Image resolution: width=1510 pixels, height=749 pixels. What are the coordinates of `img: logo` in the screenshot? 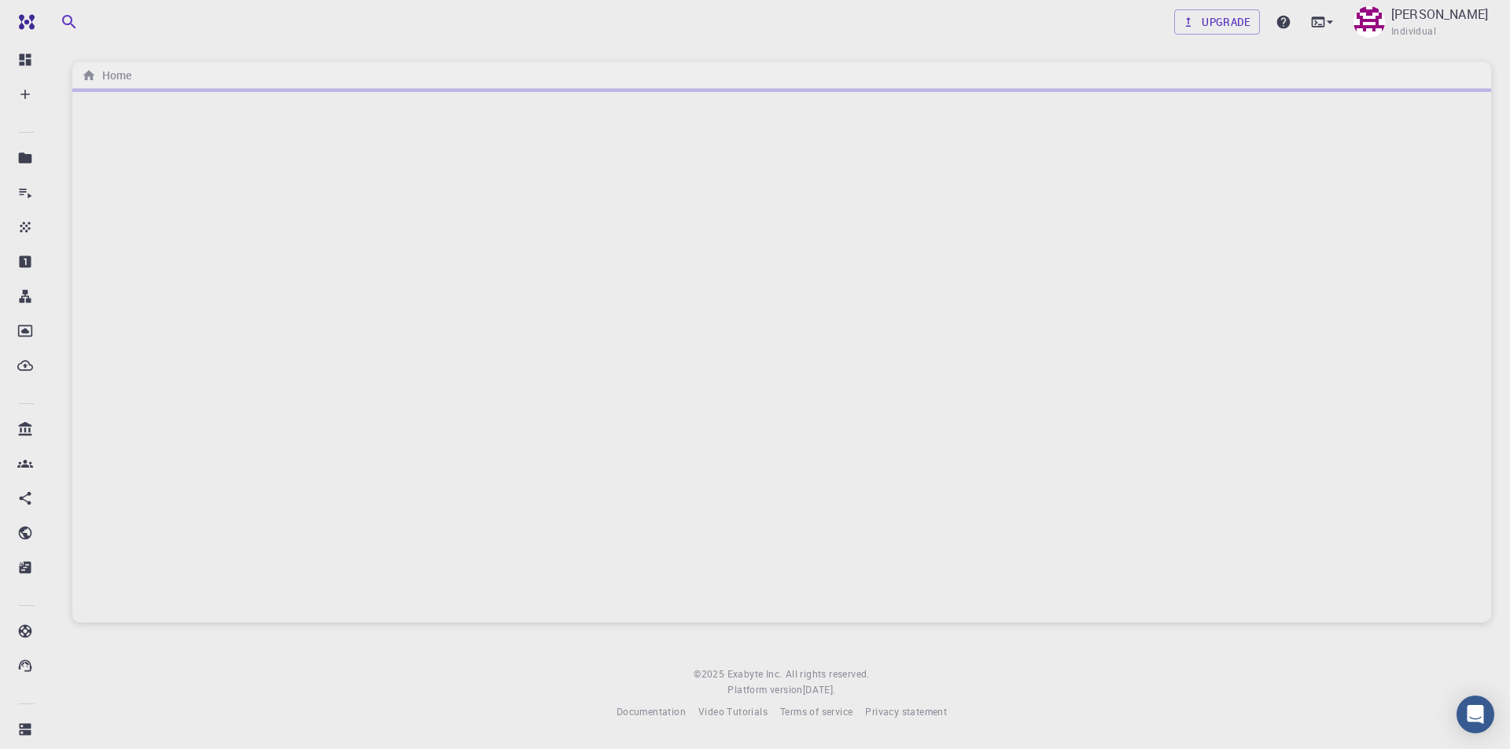 It's located at (24, 22).